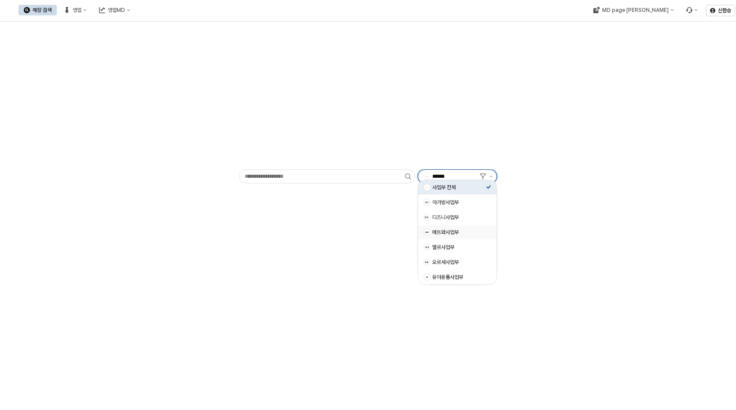  I want to click on div: Menu item 6, so click(691, 10).